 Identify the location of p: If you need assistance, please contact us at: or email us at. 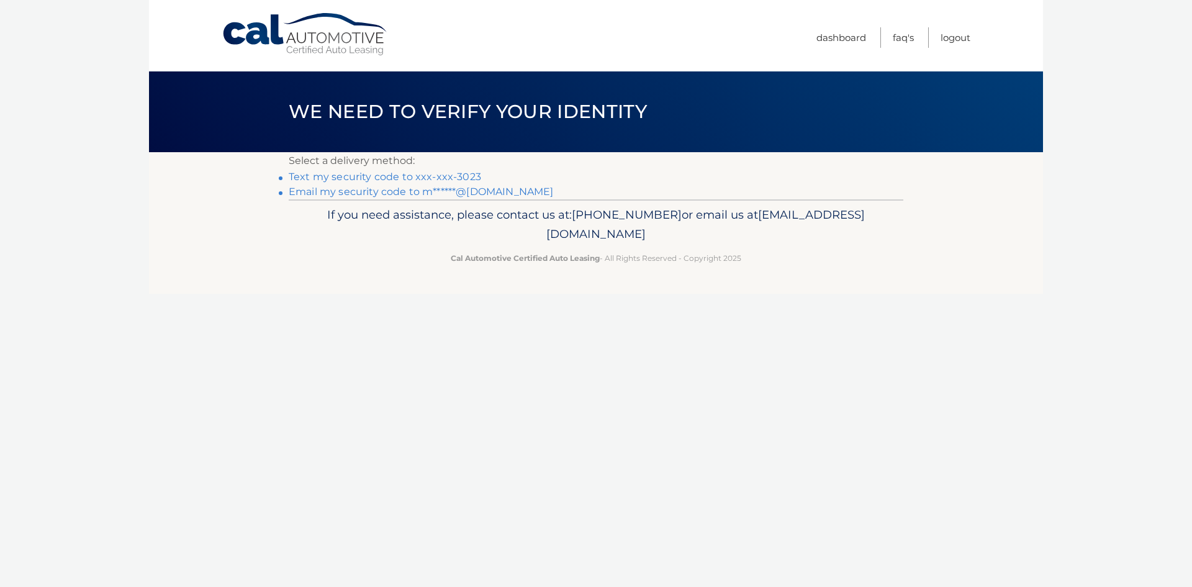
(596, 225).